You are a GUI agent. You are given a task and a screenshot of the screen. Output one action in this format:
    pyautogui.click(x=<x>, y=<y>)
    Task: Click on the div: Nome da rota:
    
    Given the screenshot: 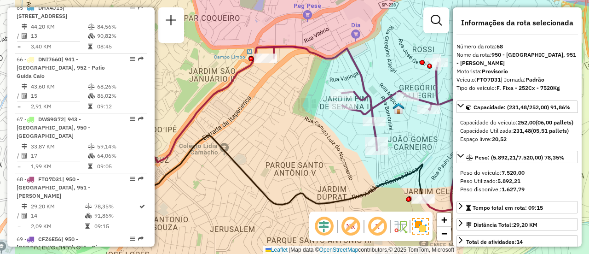 What is the action you would take?
    pyautogui.click(x=517, y=59)
    